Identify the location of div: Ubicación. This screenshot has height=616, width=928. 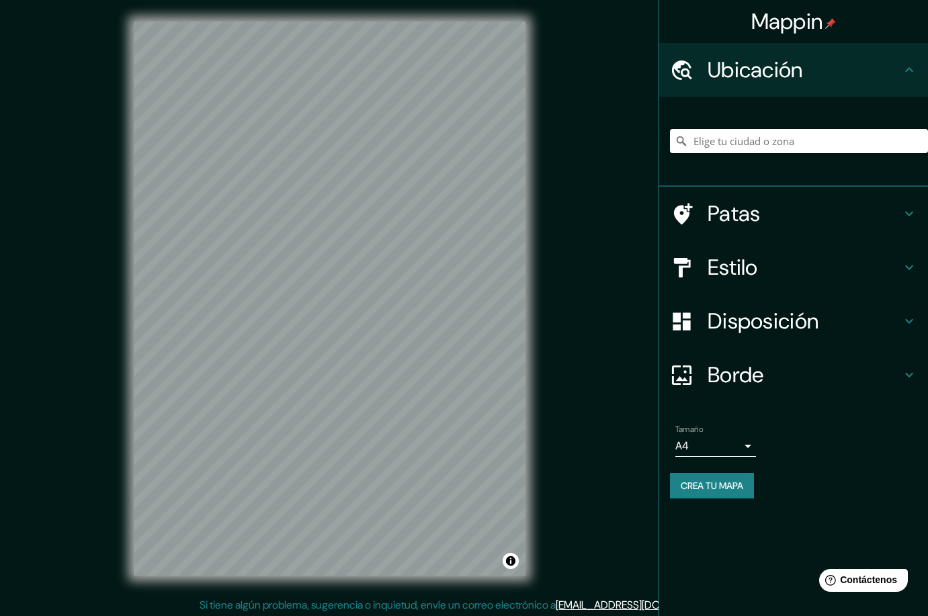
(794, 70).